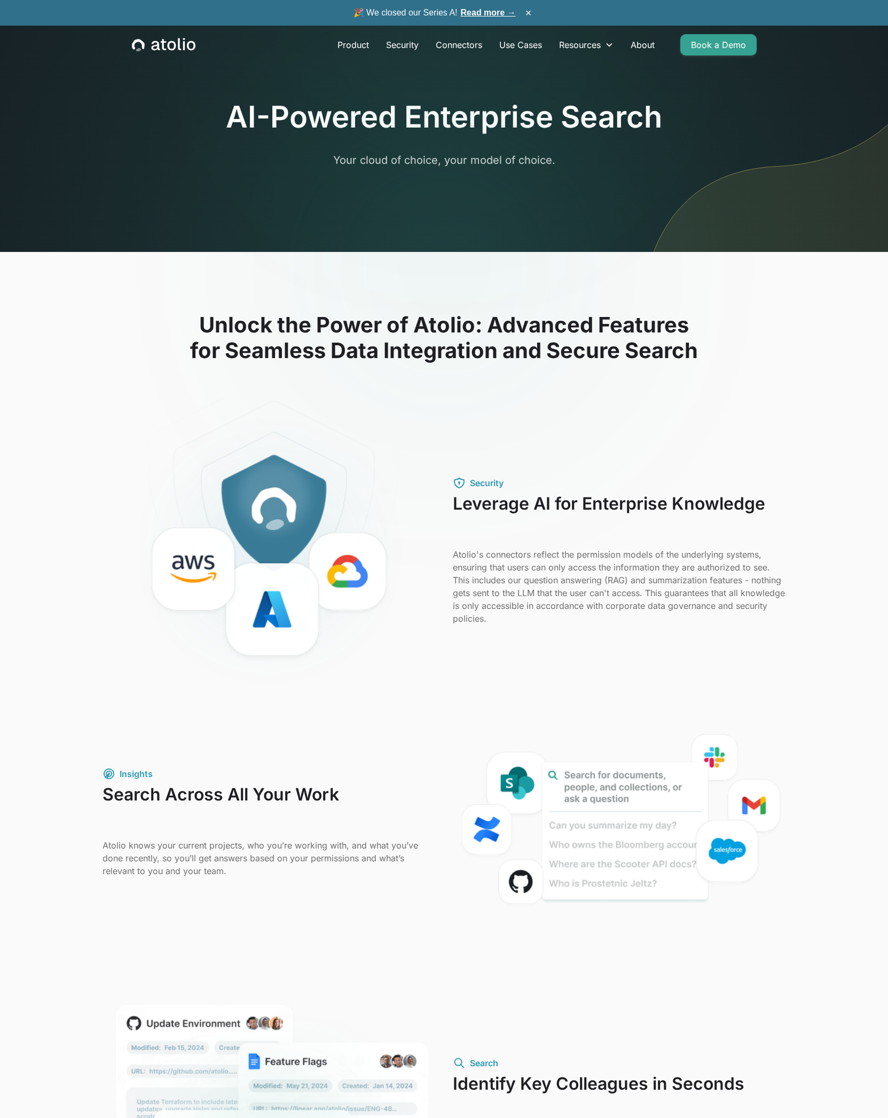 Image resolution: width=888 pixels, height=1118 pixels. I want to click on a: Read more →, so click(488, 12).